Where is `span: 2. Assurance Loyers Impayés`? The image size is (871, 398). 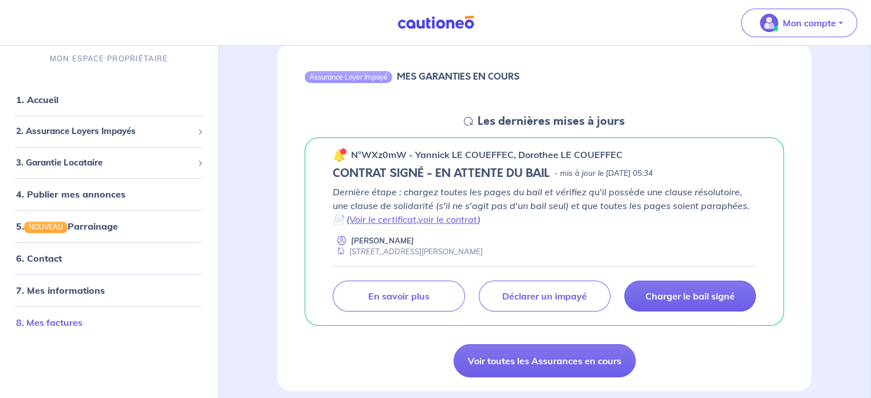 span: 2. Assurance Loyers Impayés is located at coordinates (104, 132).